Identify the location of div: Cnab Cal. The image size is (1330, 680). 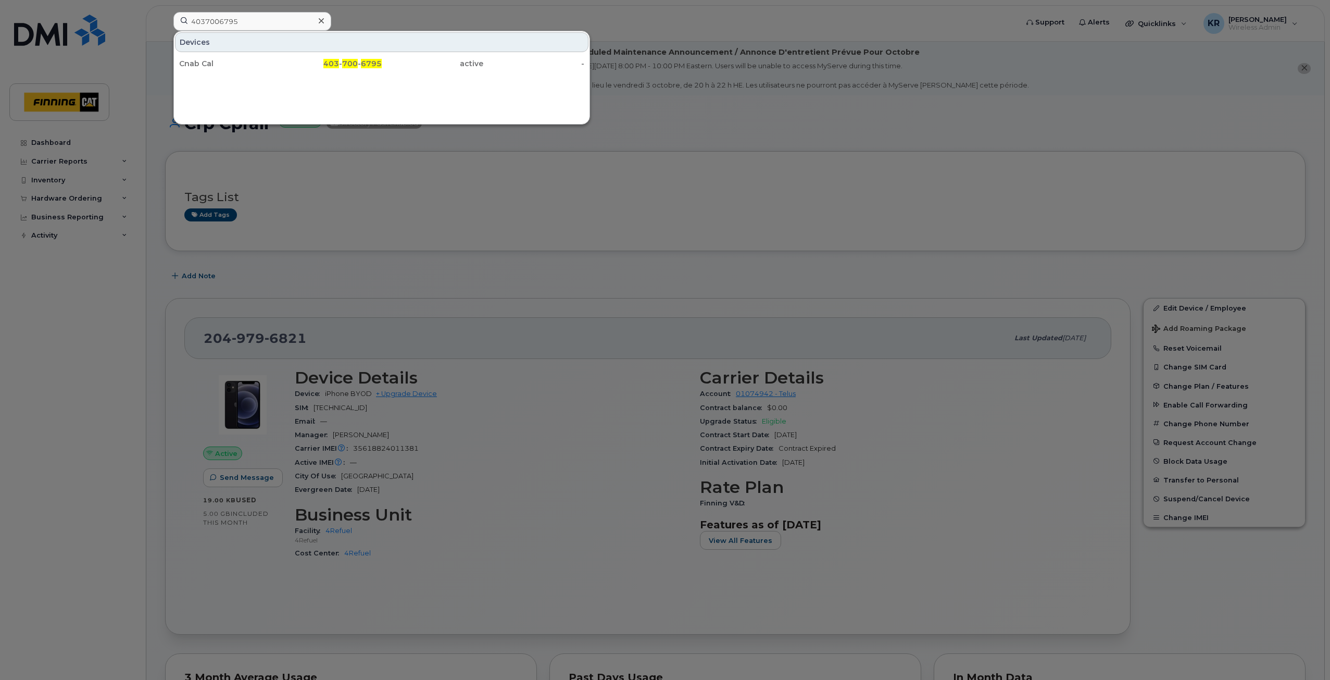
(230, 64).